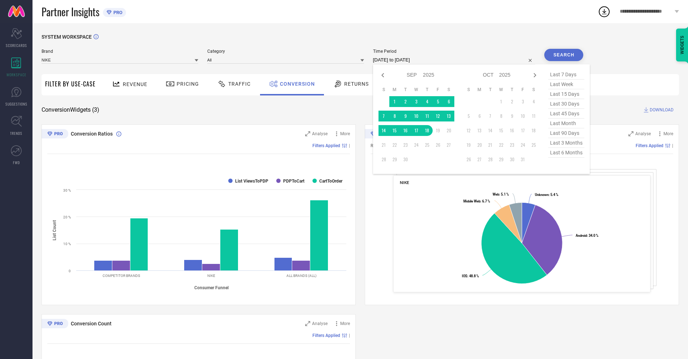 The image size is (688, 359). I want to click on text: : 5.1 %, so click(501, 194).